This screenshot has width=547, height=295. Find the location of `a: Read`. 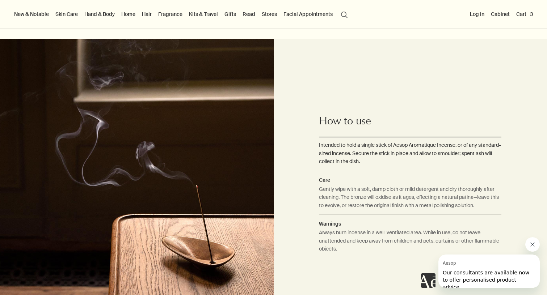

a: Read is located at coordinates (249, 14).